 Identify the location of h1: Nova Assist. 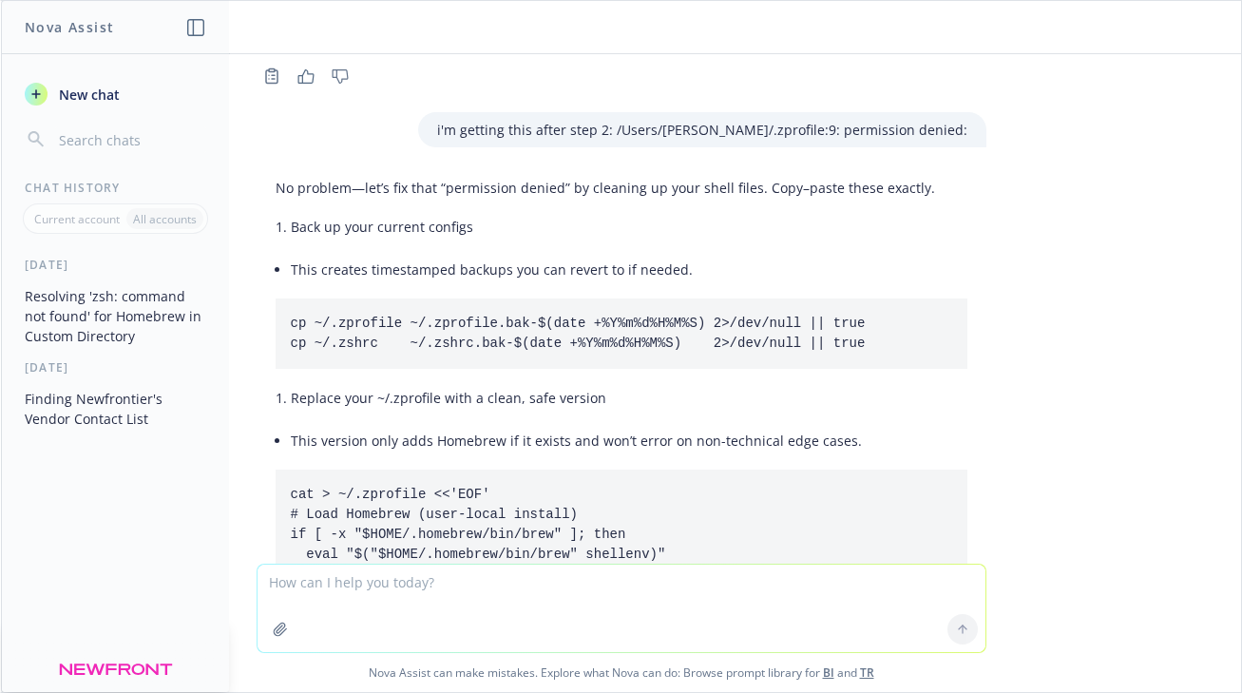
(69, 27).